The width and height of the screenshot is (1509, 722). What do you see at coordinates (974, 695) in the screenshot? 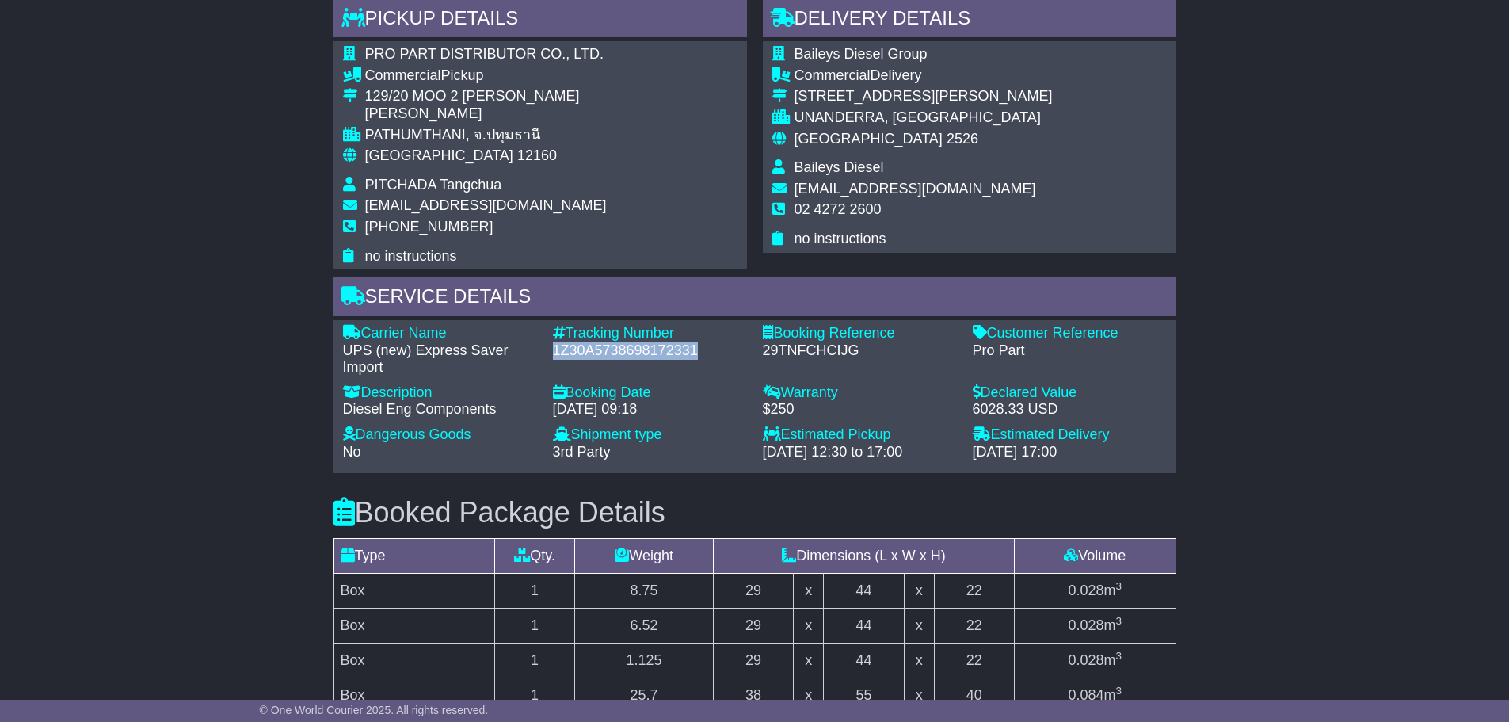
I see `td: 40` at bounding box center [974, 695].